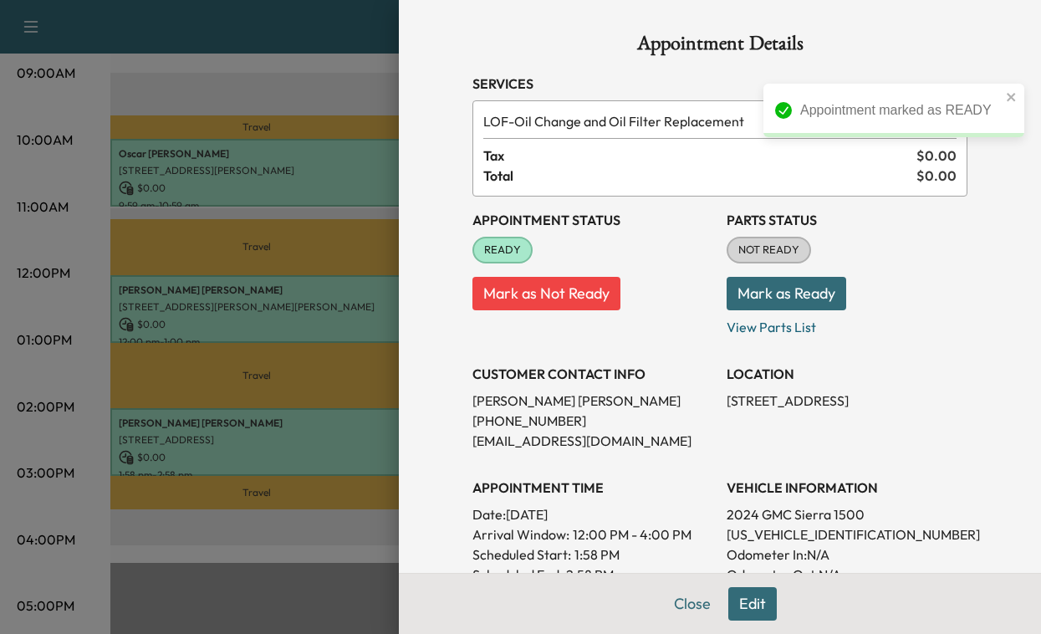 The image size is (1041, 634). I want to click on p: Scheduled End:, so click(518, 574).